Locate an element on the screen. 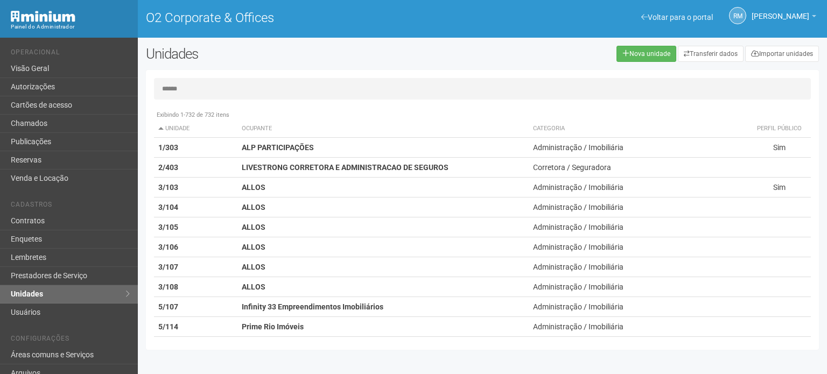 This screenshot has width=827, height=374. strong: 3/104 is located at coordinates (168, 207).